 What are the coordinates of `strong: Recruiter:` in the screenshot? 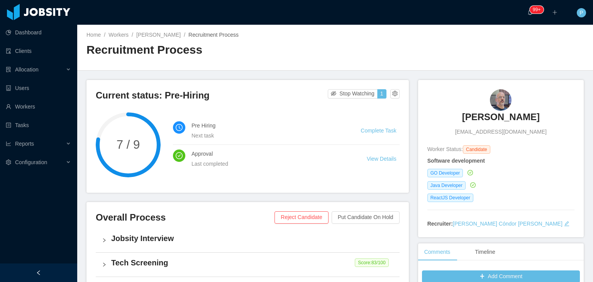 It's located at (440, 224).